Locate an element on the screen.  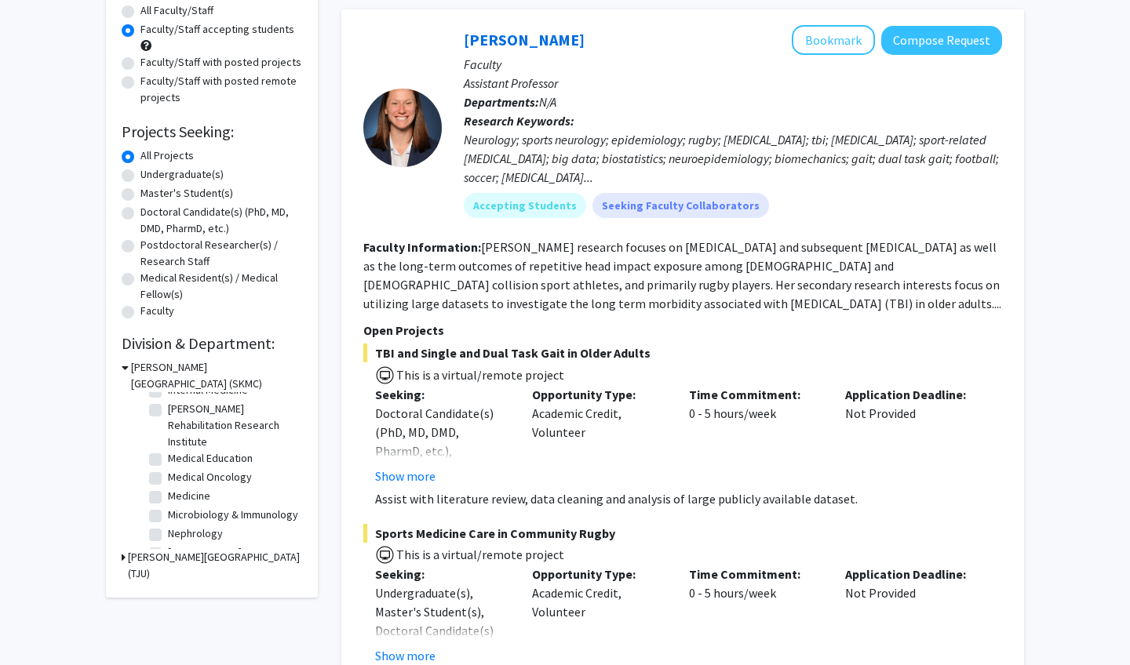
label: Postdoctoral Researcher(s) / Research Staff is located at coordinates (221, 253).